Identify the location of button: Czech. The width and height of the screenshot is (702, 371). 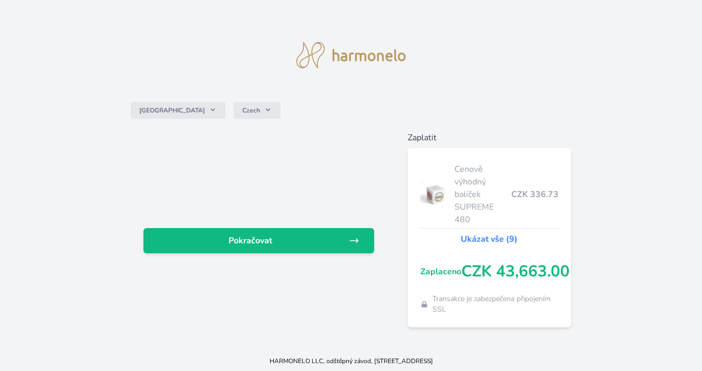
(257, 110).